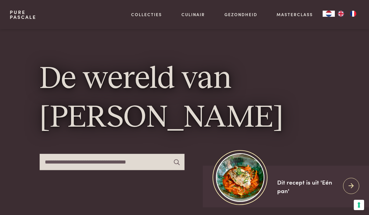 The width and height of the screenshot is (369, 215). Describe the element at coordinates (286, 187) in the screenshot. I see `a: https://admin.purepascale.com/wp-content/uploads/2025/08/home_recept_link.jpg Dit recept is uit '...` at that location.